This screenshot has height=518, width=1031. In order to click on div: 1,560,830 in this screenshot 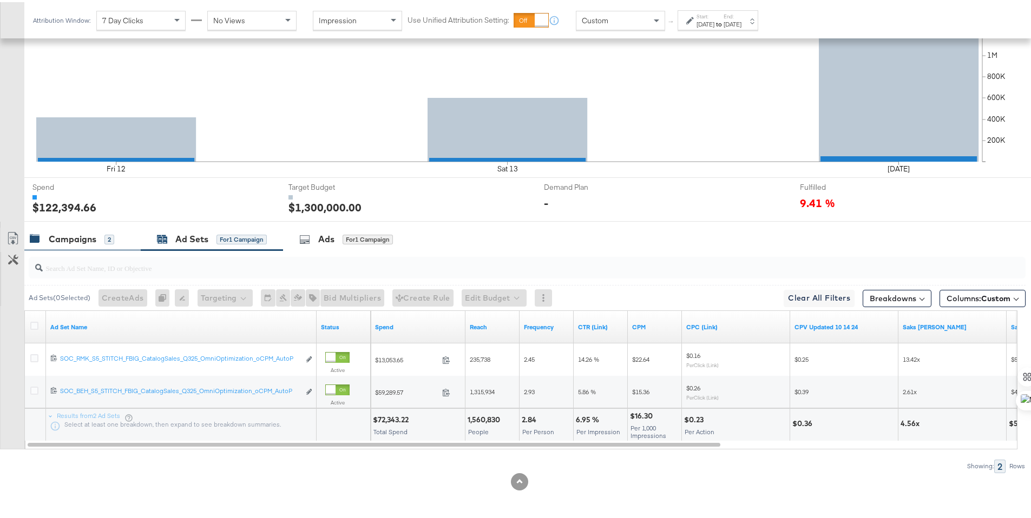, I will do `click(485, 418)`.